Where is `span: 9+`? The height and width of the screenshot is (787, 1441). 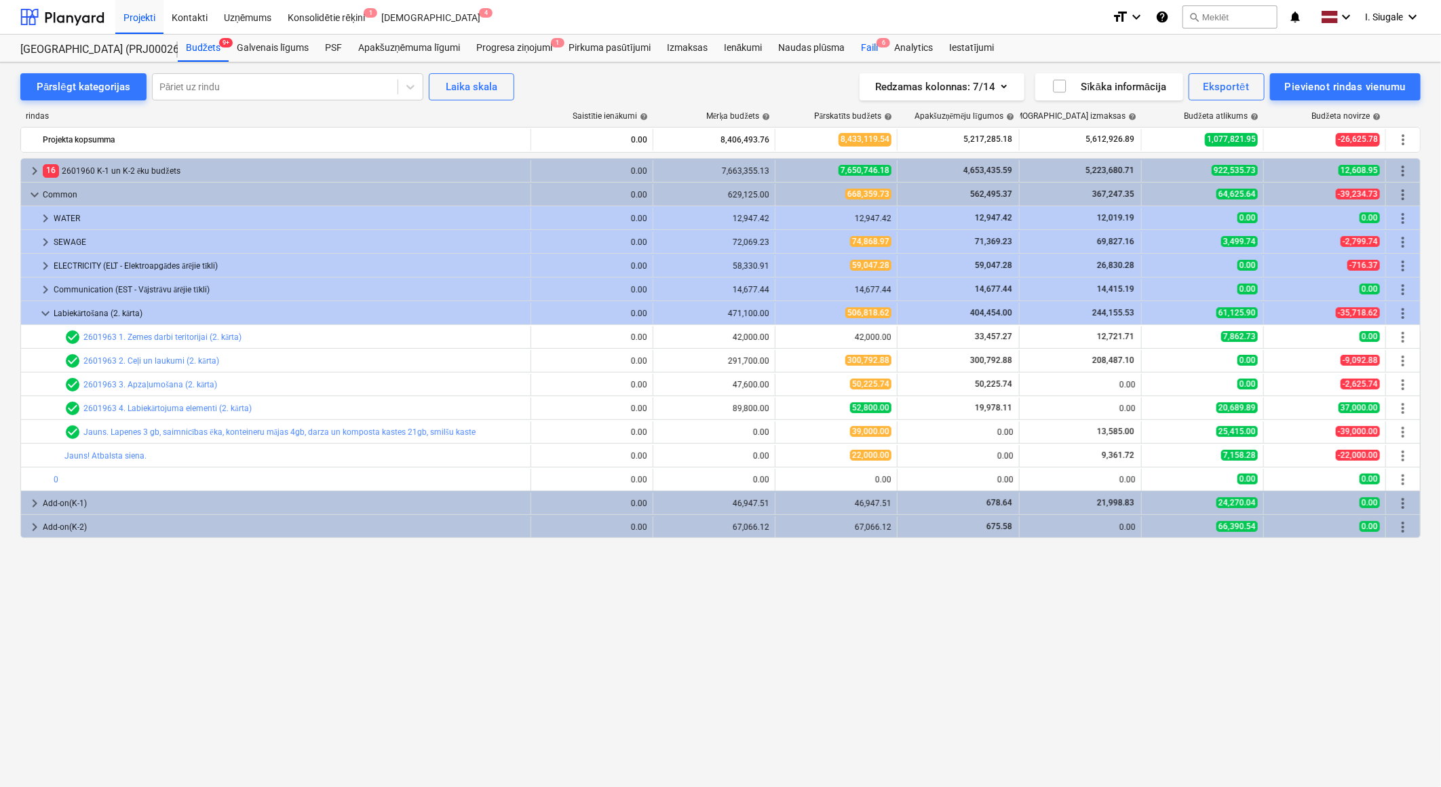 span: 9+ is located at coordinates (226, 43).